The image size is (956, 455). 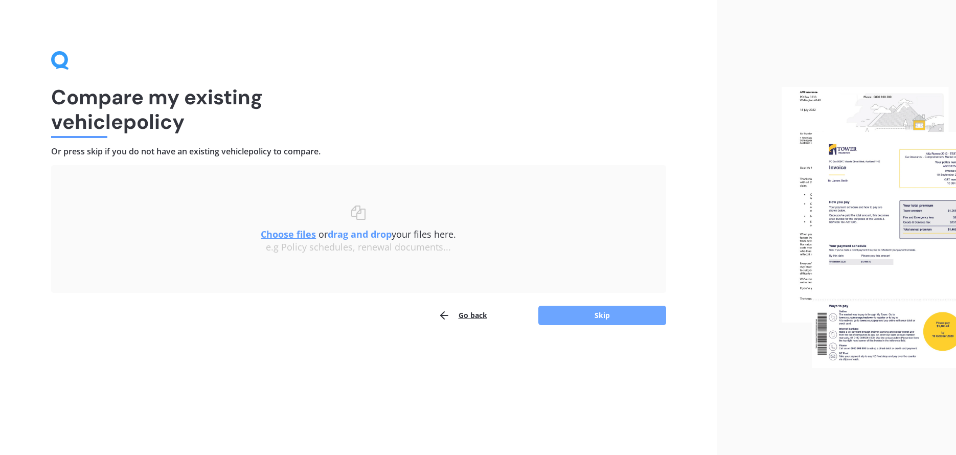 I want to click on div: e.g Policy schedules, renewal documents..., so click(x=358, y=247).